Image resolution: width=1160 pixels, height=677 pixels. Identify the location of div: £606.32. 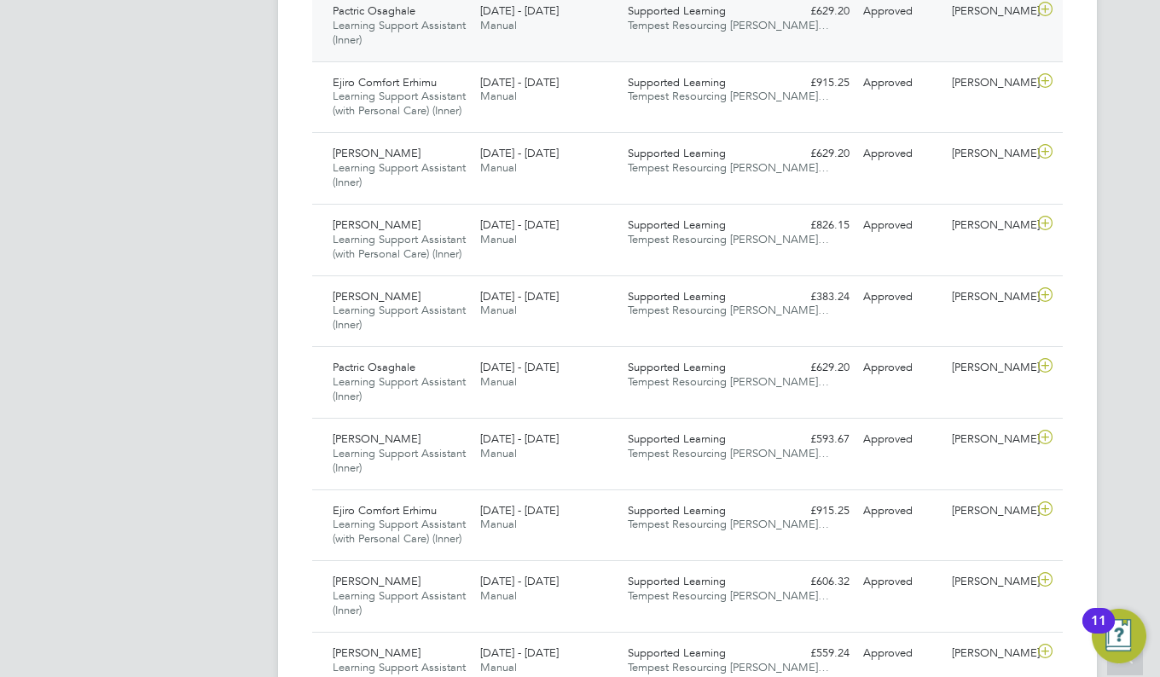
(812, 581).